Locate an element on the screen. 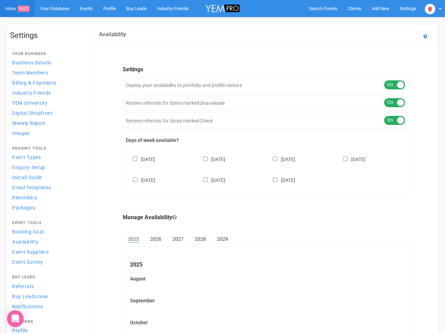  span: Event Suppliers is located at coordinates (31, 252).